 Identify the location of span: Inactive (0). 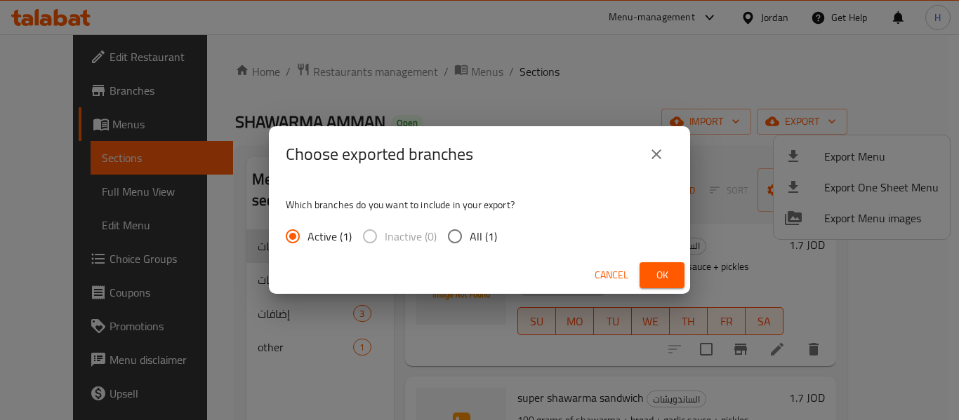
(410, 236).